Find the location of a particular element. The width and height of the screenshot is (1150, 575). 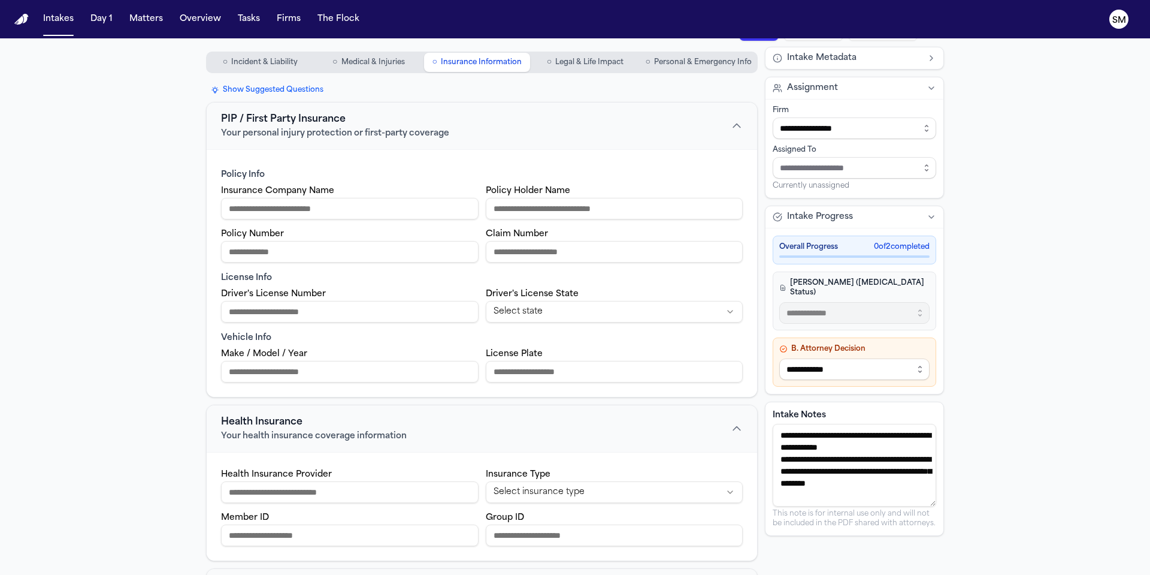

span: Intake Progress is located at coordinates (820, 217).